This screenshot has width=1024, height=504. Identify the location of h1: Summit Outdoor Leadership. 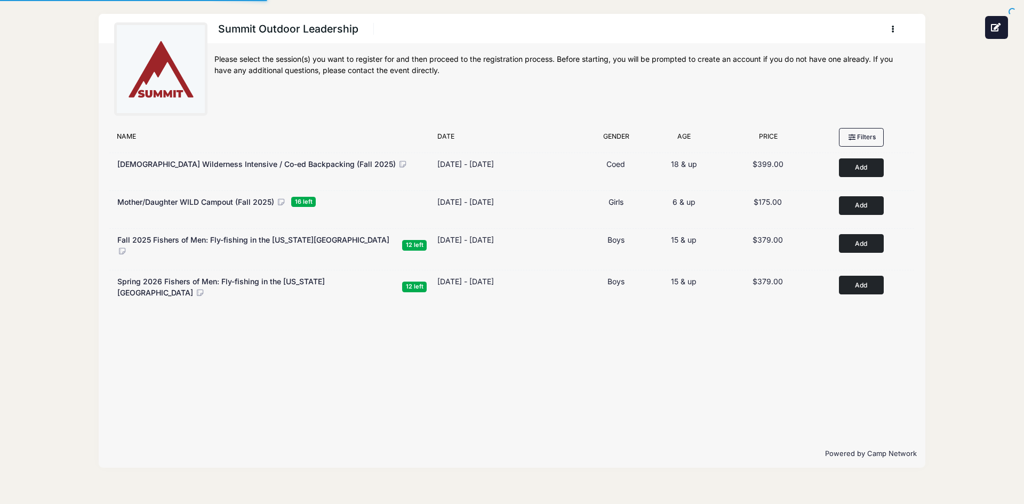
(288, 29).